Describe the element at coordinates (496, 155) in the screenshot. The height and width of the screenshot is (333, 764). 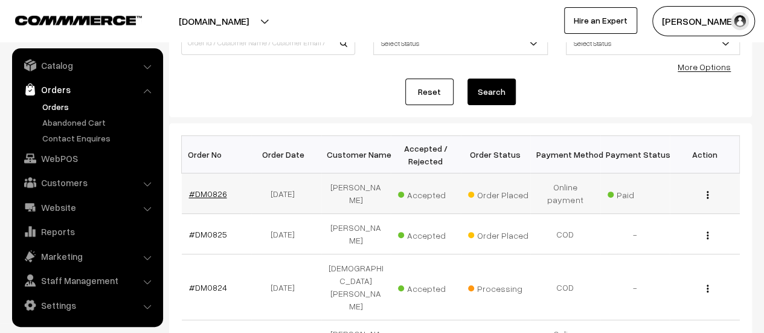
I see `th: Order Status` at that location.